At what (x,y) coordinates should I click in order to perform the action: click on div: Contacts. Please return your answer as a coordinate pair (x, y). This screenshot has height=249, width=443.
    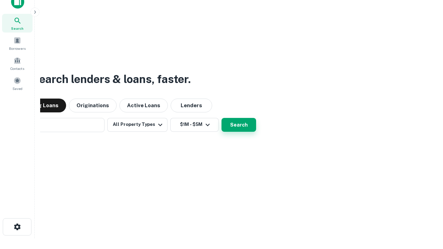
    Looking at the image, I should click on (17, 63).